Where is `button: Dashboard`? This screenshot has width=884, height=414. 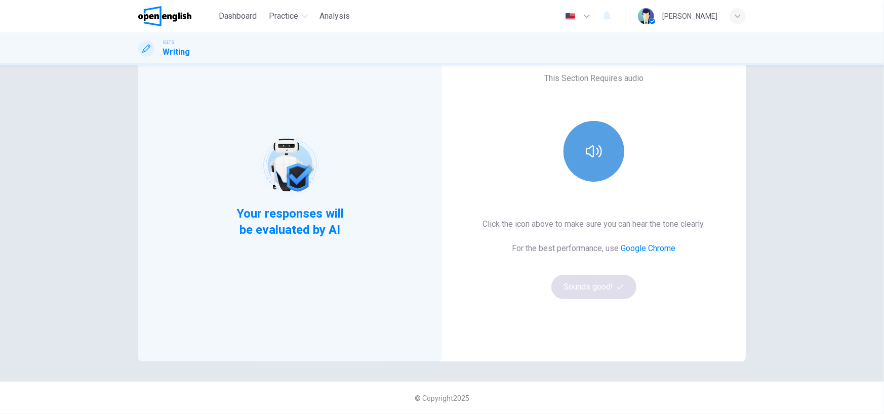
button: Dashboard is located at coordinates (238, 16).